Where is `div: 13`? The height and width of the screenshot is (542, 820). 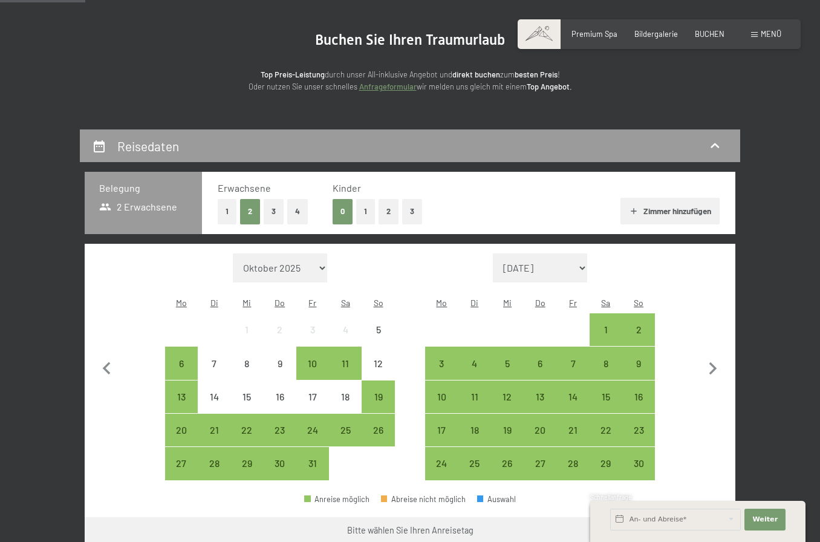
div: 13 is located at coordinates (540, 407).